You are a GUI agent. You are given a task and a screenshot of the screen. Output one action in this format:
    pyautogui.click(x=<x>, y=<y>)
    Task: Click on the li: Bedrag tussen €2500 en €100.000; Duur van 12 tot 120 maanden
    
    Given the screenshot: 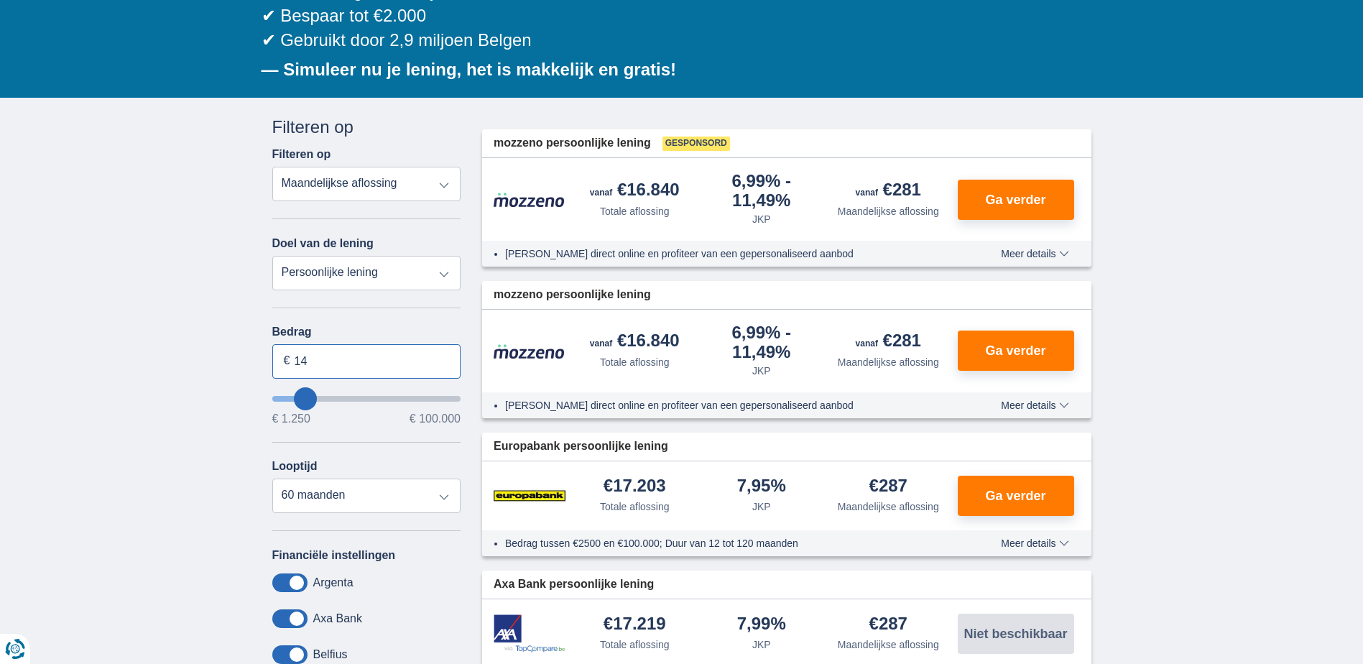 What is the action you would take?
    pyautogui.click(x=726, y=543)
    